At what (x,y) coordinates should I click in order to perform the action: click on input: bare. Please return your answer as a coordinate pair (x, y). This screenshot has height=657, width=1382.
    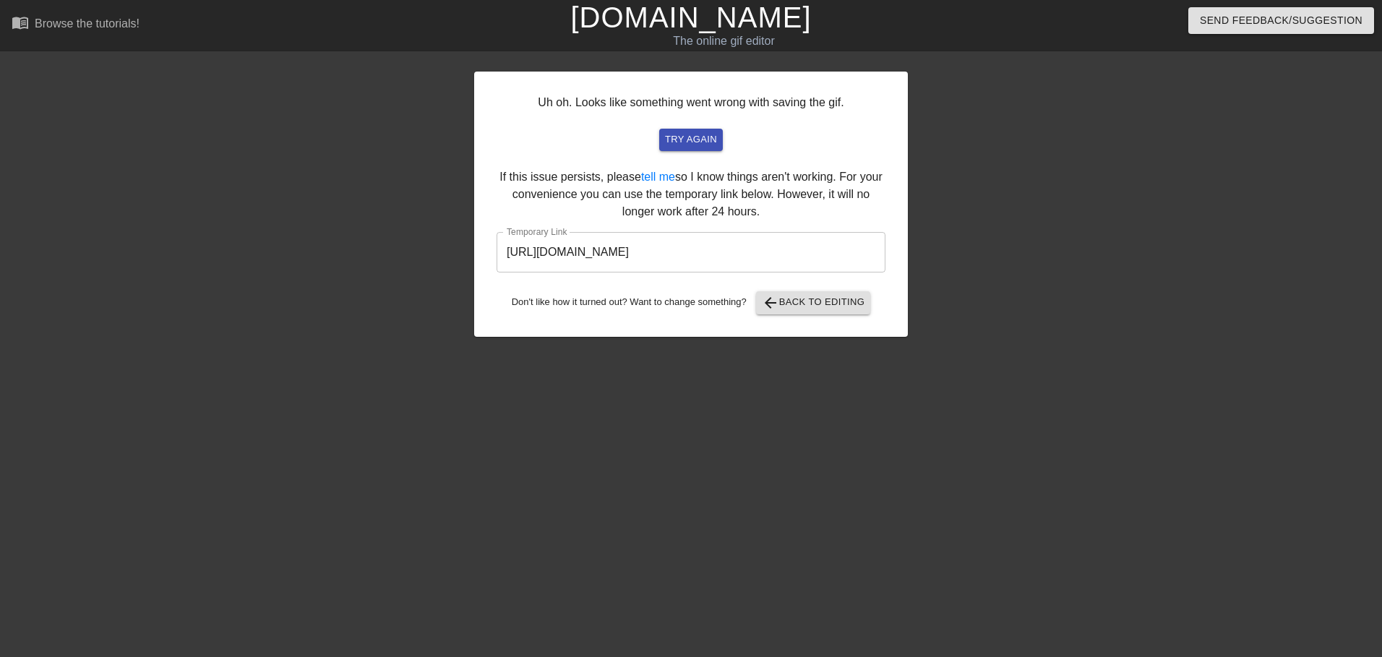
    Looking at the image, I should click on (691, 252).